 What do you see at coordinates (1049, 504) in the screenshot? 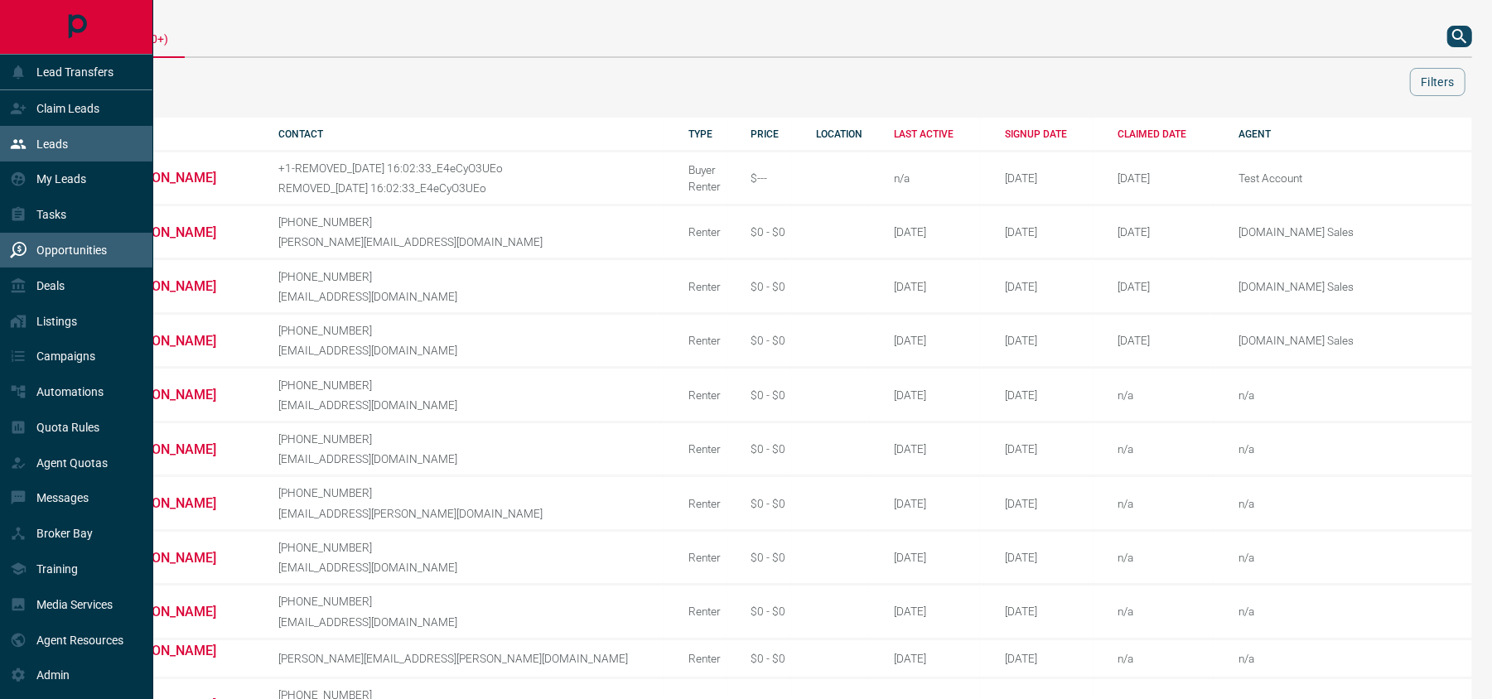
I see `div: October 13th 2008, 6:44:16 PM` at bounding box center [1049, 504].